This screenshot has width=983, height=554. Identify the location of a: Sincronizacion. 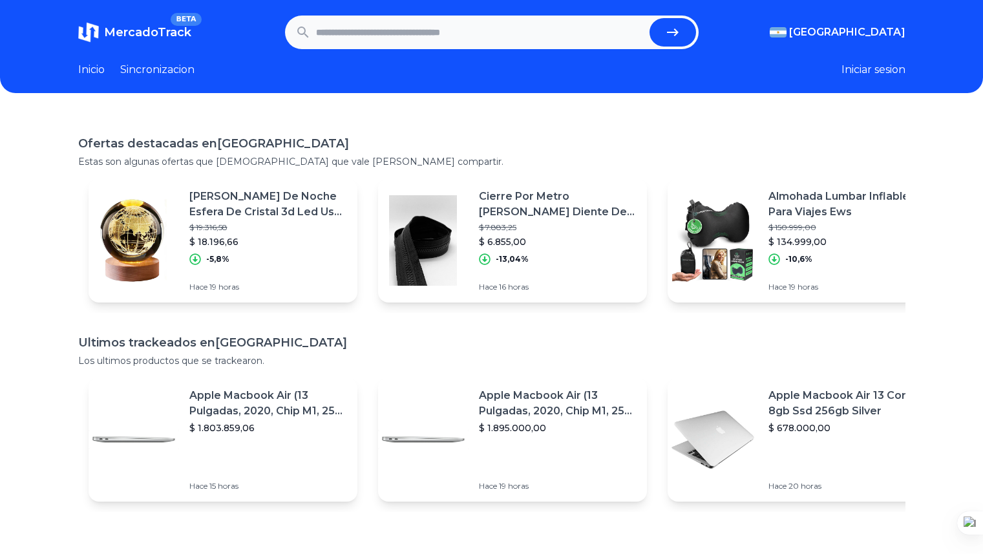
(157, 70).